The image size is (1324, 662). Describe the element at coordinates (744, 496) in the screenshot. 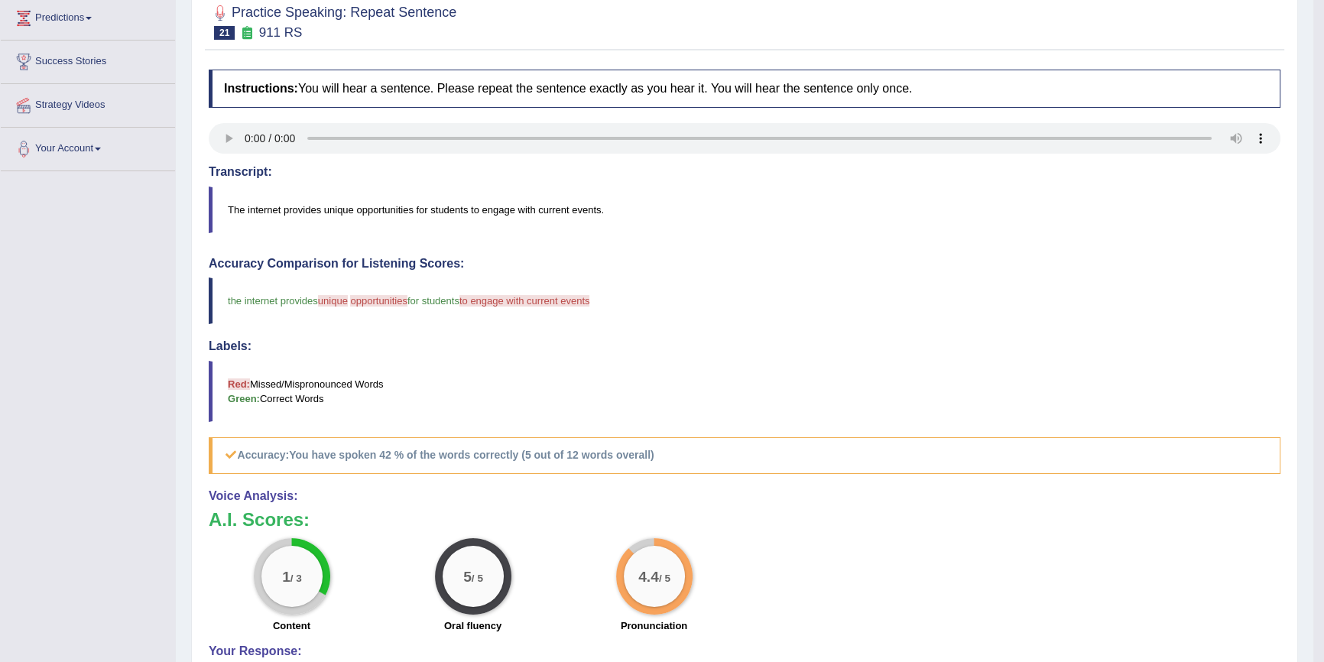

I see `h4: Voice Analysis:` at that location.